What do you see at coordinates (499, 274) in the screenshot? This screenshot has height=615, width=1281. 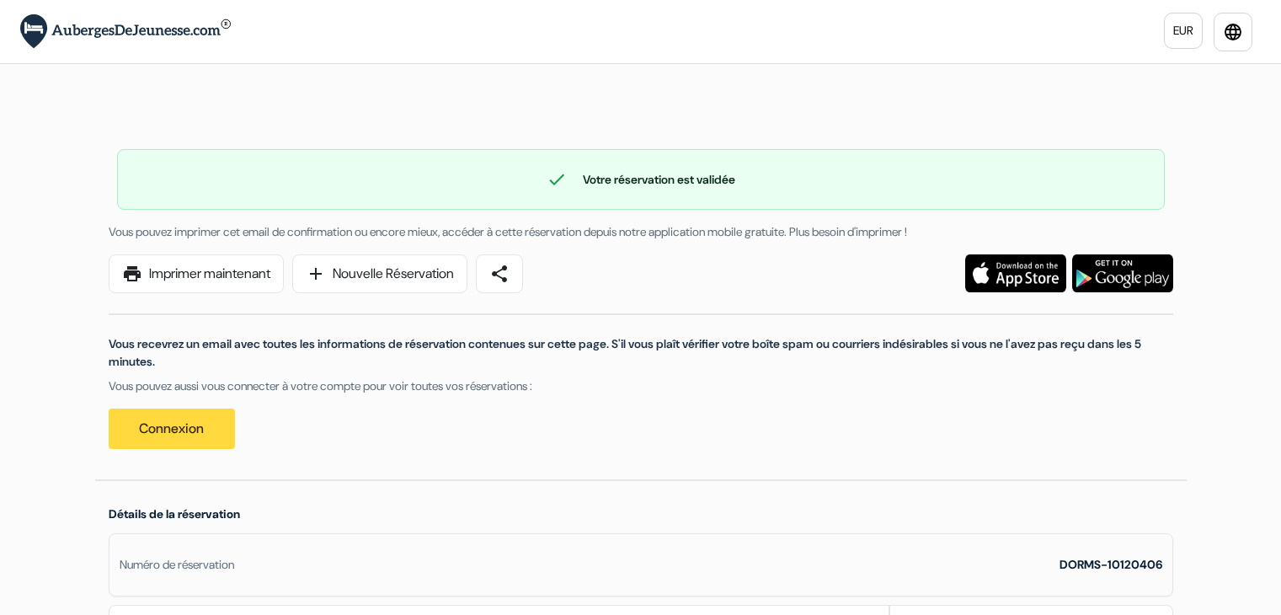 I see `span: share` at bounding box center [499, 274].